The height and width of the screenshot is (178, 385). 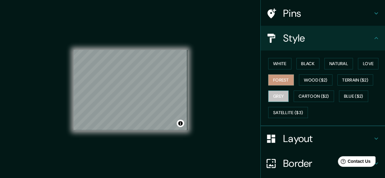 I want to click on button: Satellite ($3), so click(x=288, y=113).